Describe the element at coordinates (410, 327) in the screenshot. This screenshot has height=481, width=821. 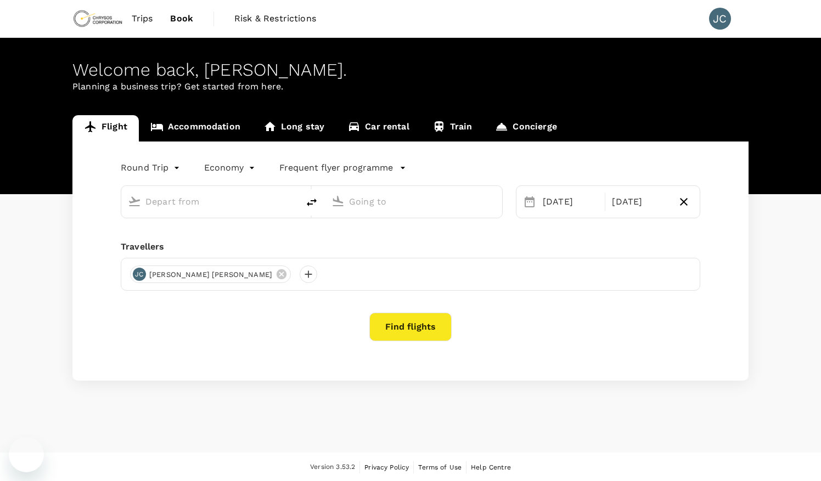
I see `button: Find flights` at that location.